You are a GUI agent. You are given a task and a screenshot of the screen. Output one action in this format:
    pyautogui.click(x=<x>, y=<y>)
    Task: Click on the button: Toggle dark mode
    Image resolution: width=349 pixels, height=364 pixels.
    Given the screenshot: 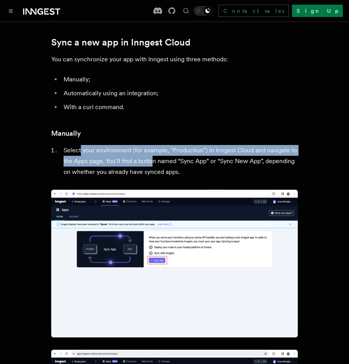 What is the action you would take?
    pyautogui.click(x=203, y=11)
    